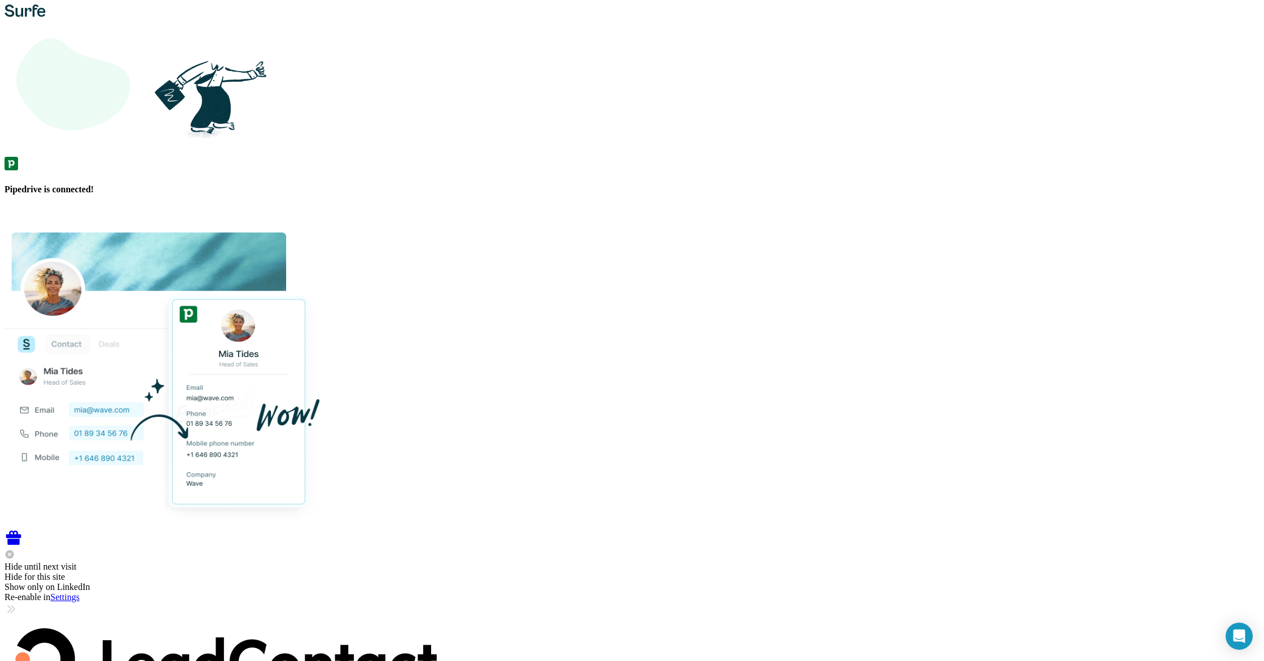 This screenshot has height=661, width=1264. What do you see at coordinates (1239, 637) in the screenshot?
I see `div: Open Intercom Messenger` at bounding box center [1239, 637].